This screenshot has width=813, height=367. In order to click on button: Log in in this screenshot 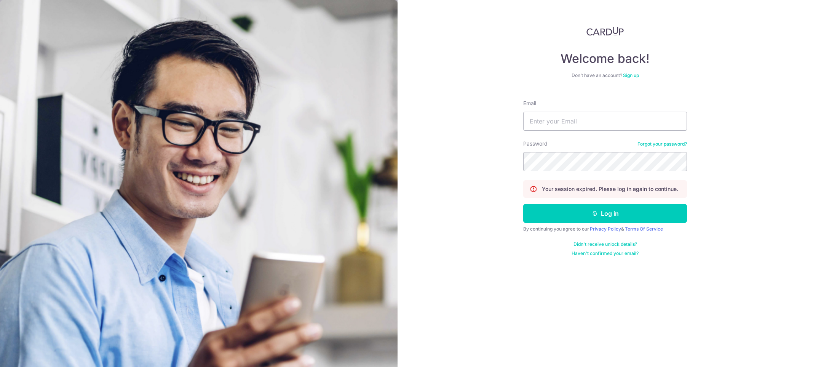, I will do `click(605, 213)`.